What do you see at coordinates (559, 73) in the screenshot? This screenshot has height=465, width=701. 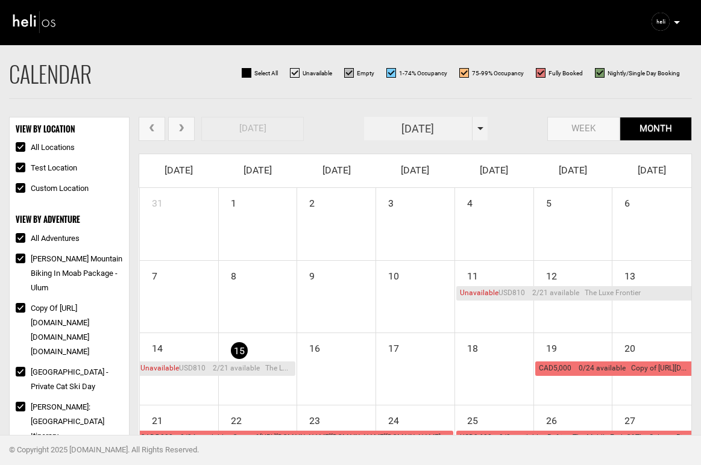 I see `label: Fully Booked` at bounding box center [559, 73].